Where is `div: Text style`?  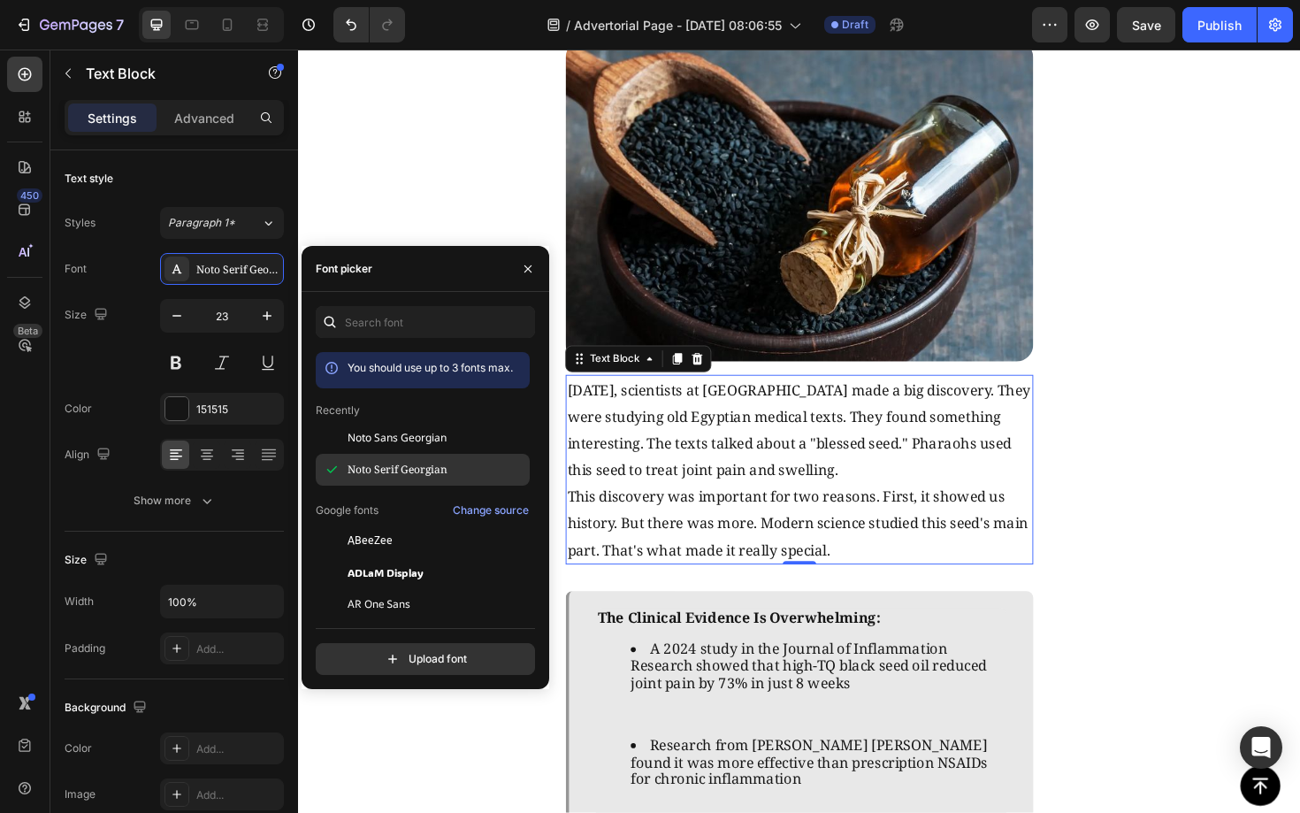 div: Text style is located at coordinates (88, 179).